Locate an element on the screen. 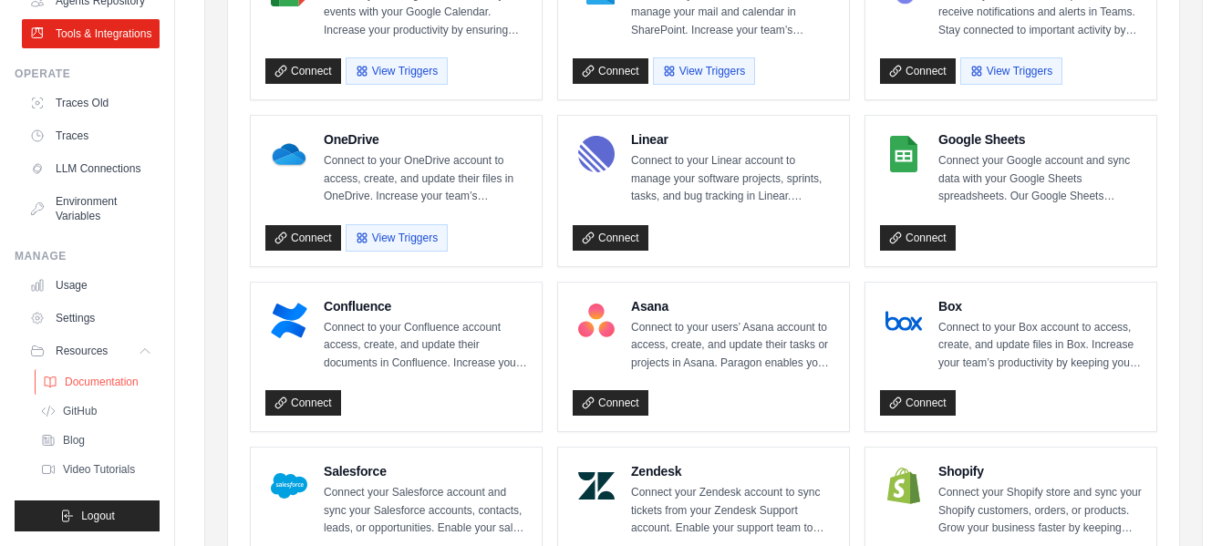 This screenshot has height=546, width=1232. a: Tools & Integrations is located at coordinates (90, 34).